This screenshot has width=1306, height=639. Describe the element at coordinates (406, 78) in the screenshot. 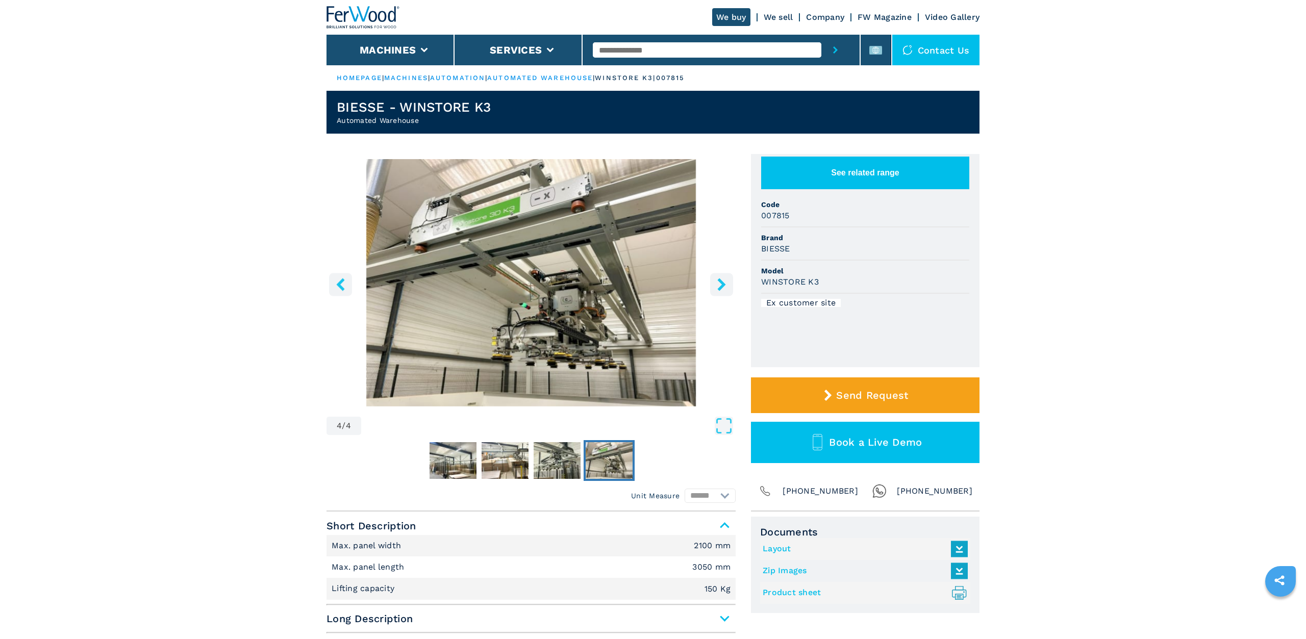

I see `a: machines` at that location.